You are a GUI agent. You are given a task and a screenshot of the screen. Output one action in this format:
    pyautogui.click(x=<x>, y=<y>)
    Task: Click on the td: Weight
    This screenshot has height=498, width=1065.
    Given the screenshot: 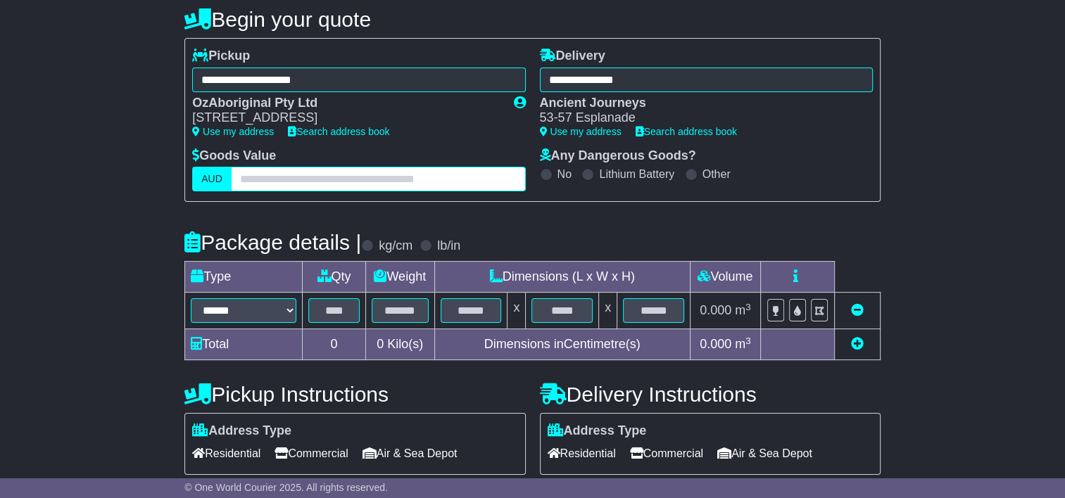 What is the action you would take?
    pyautogui.click(x=400, y=277)
    